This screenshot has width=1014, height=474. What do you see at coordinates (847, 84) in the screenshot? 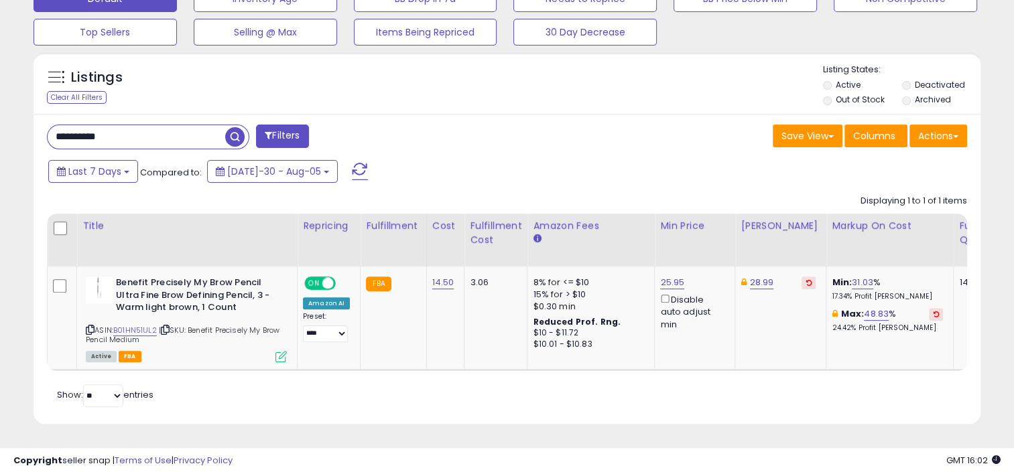
I see `label: Active` at bounding box center [847, 84].